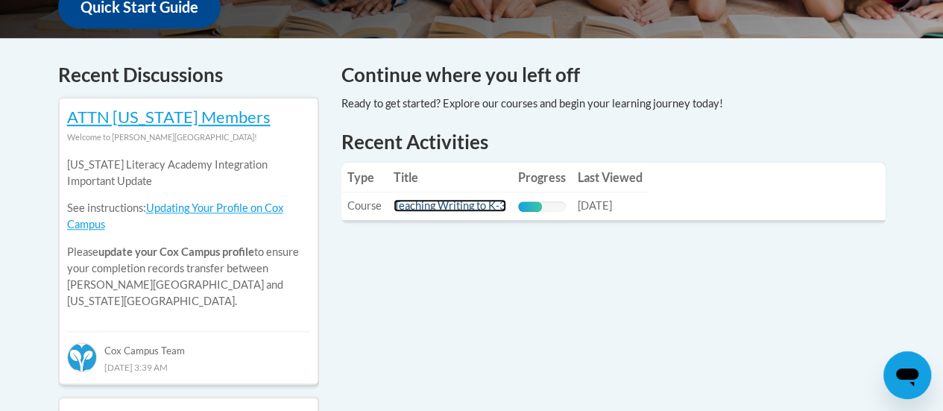 The width and height of the screenshot is (943, 411). Describe the element at coordinates (189, 344) in the screenshot. I see `div: Cox Campus Team` at that location.